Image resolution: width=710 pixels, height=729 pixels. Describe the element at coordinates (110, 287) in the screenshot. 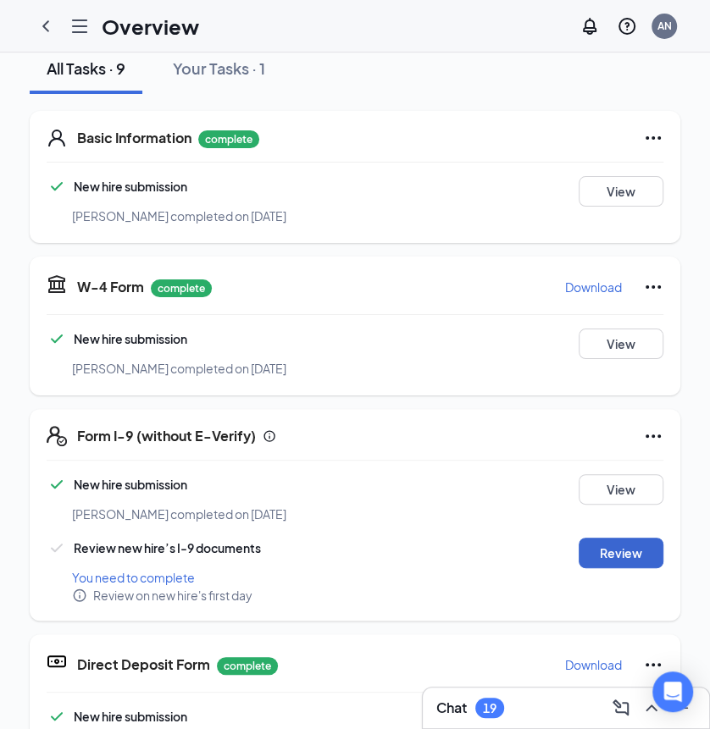

I see `h5: W-4 Form` at that location.